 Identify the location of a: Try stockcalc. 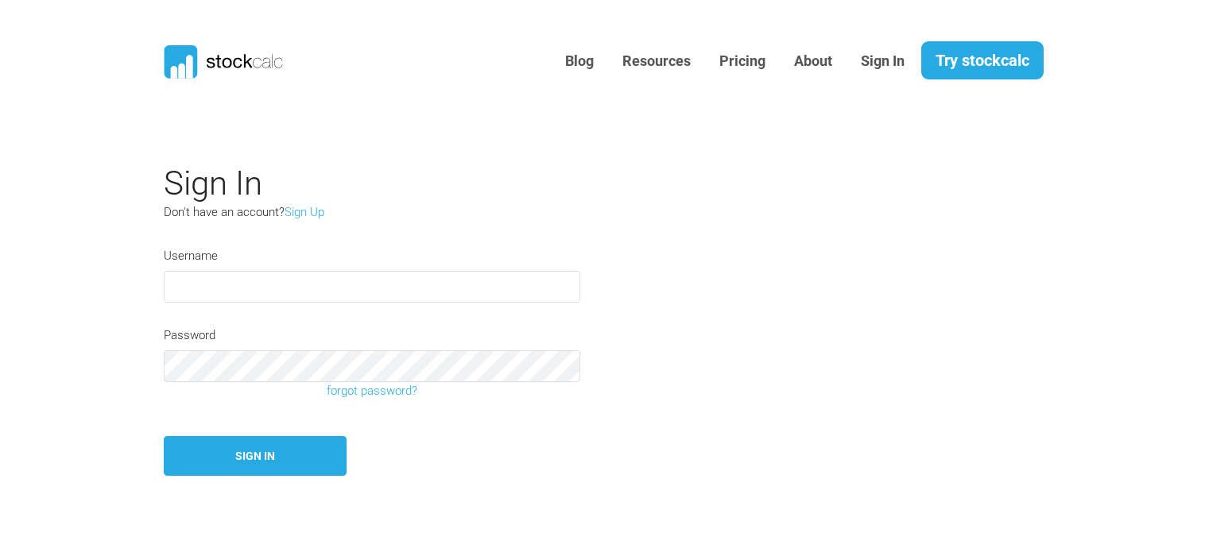
(982, 60).